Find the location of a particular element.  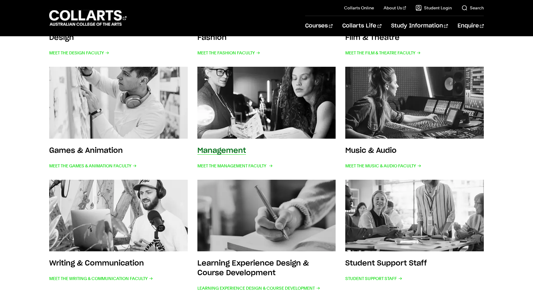

a: Management Meet the Management Faculty is located at coordinates (267, 118).